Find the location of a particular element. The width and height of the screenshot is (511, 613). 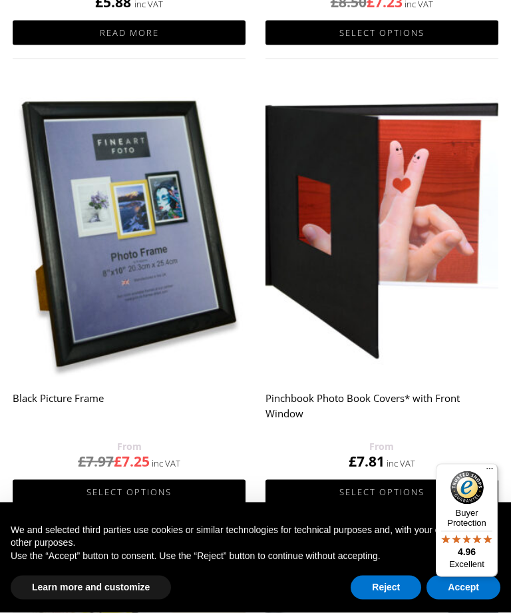

button: Reject is located at coordinates (386, 587).